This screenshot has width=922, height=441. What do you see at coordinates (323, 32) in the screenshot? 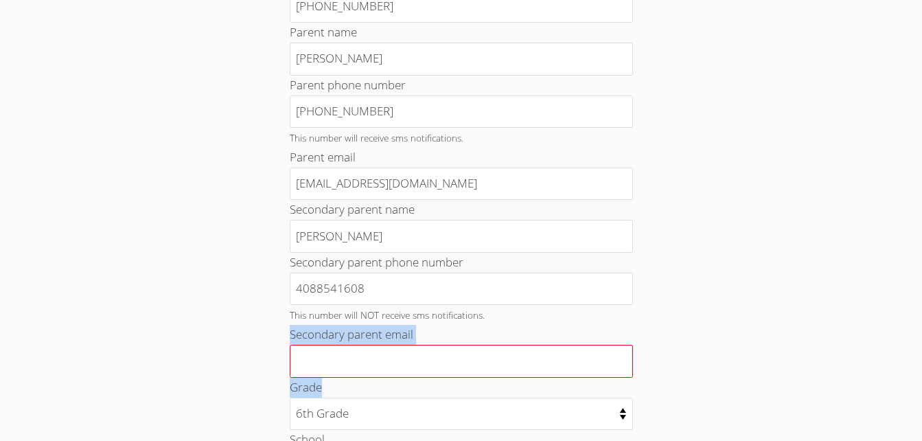
I see `label: Parent name` at bounding box center [323, 32].